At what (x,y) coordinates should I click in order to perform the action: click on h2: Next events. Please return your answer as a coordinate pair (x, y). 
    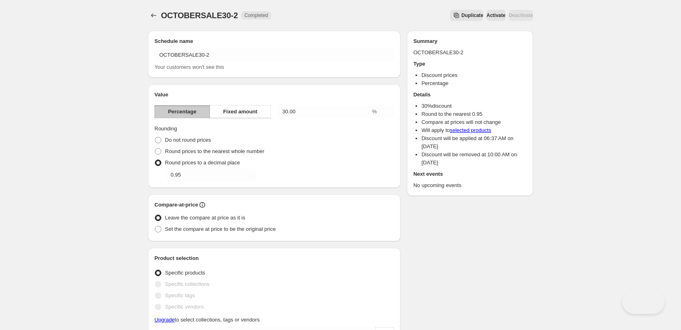
    Looking at the image, I should click on (470, 174).